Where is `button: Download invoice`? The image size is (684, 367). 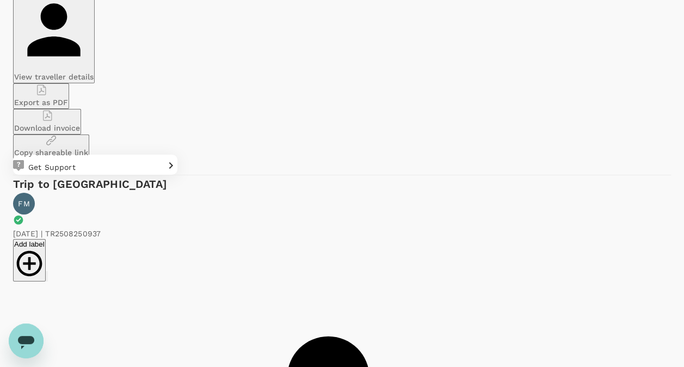
button: Download invoice is located at coordinates (47, 121).